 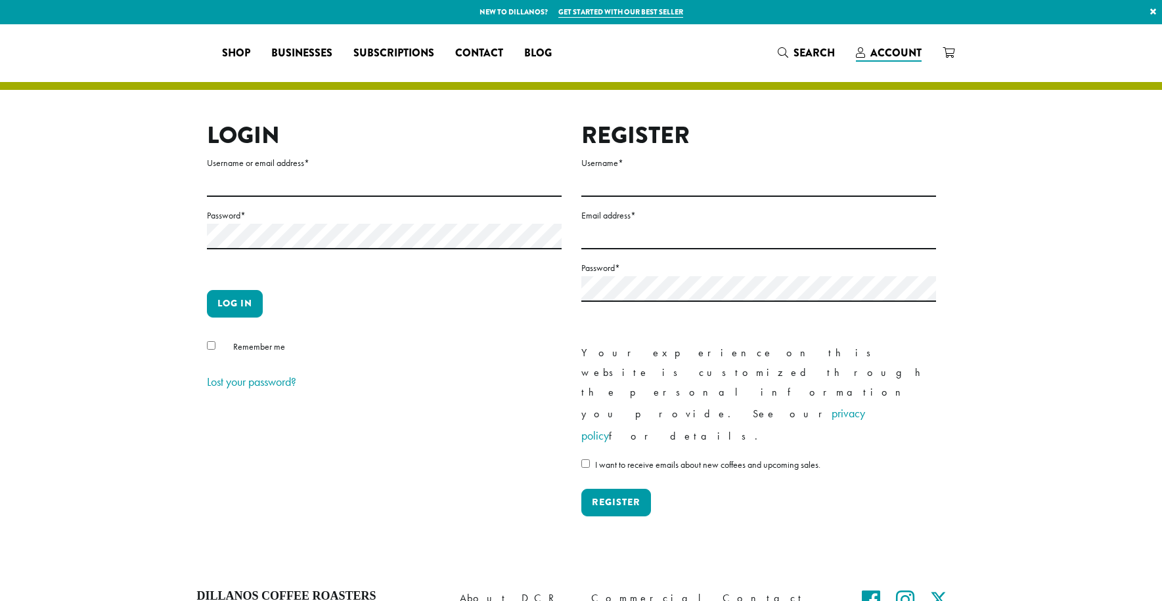 I want to click on label: Username or email address, so click(x=384, y=163).